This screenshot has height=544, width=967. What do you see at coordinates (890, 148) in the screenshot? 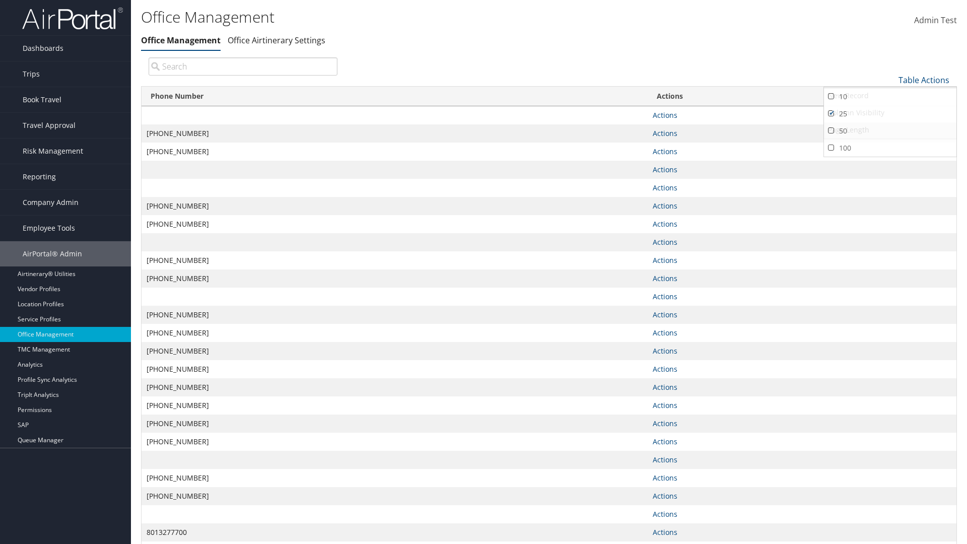
I see `a: 100` at bounding box center [890, 148].